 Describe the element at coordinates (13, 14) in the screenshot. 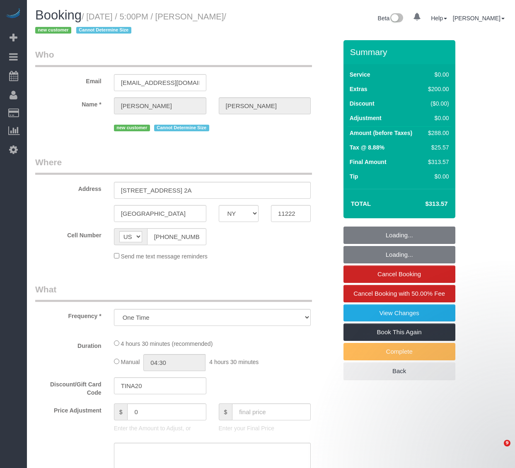

I see `a: Automaid Logo` at that location.